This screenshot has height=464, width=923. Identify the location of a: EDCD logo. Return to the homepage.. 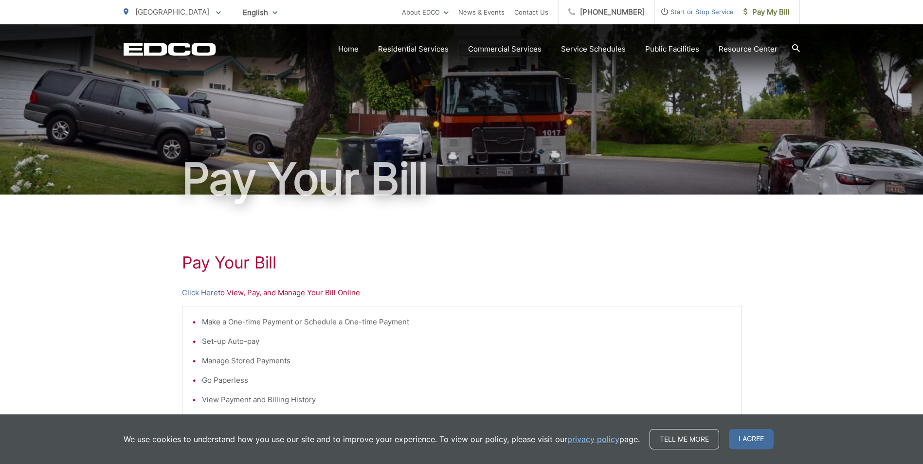
(170, 49).